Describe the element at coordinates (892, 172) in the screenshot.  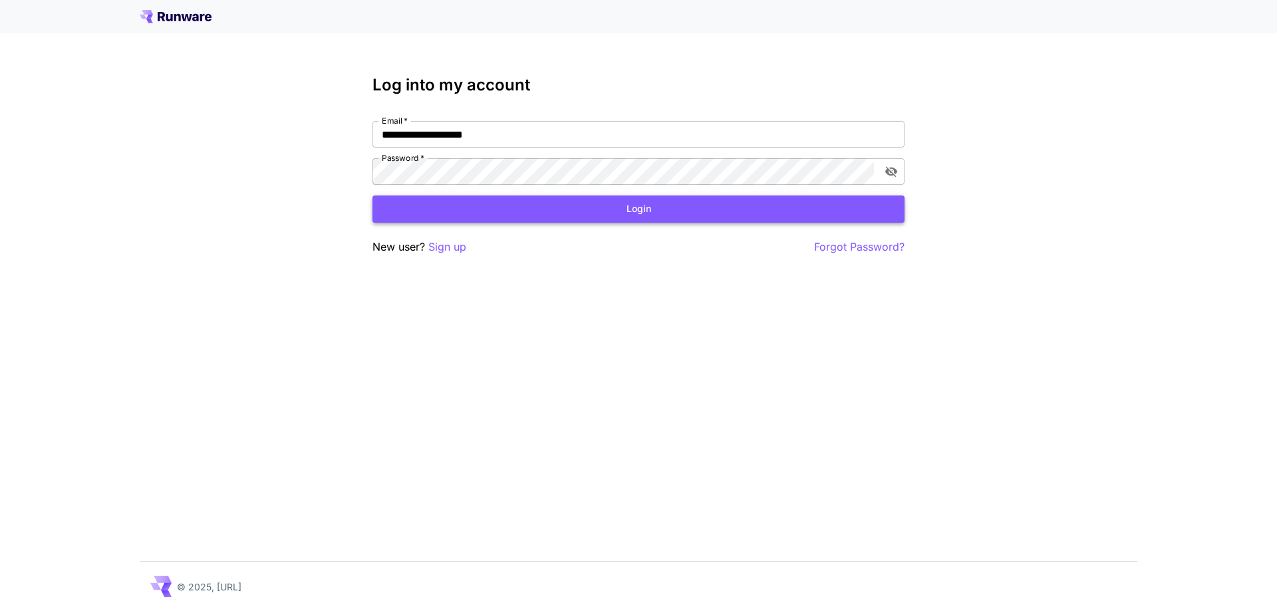
I see `button: toggle password visibility` at that location.